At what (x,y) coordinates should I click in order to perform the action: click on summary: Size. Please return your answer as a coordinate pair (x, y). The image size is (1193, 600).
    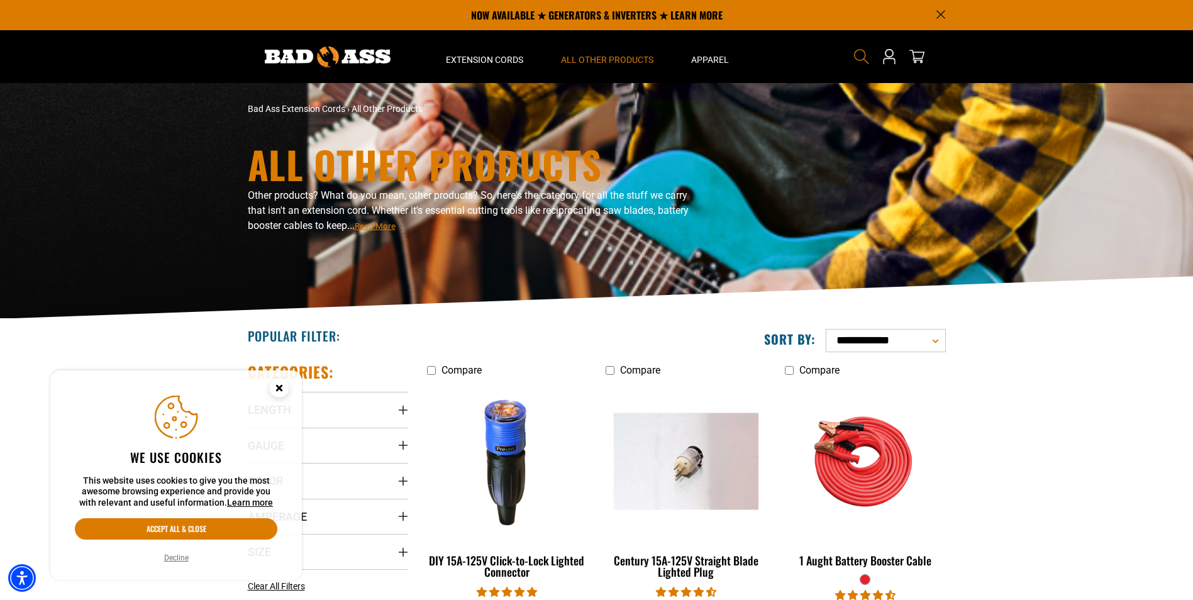
    Looking at the image, I should click on (328, 551).